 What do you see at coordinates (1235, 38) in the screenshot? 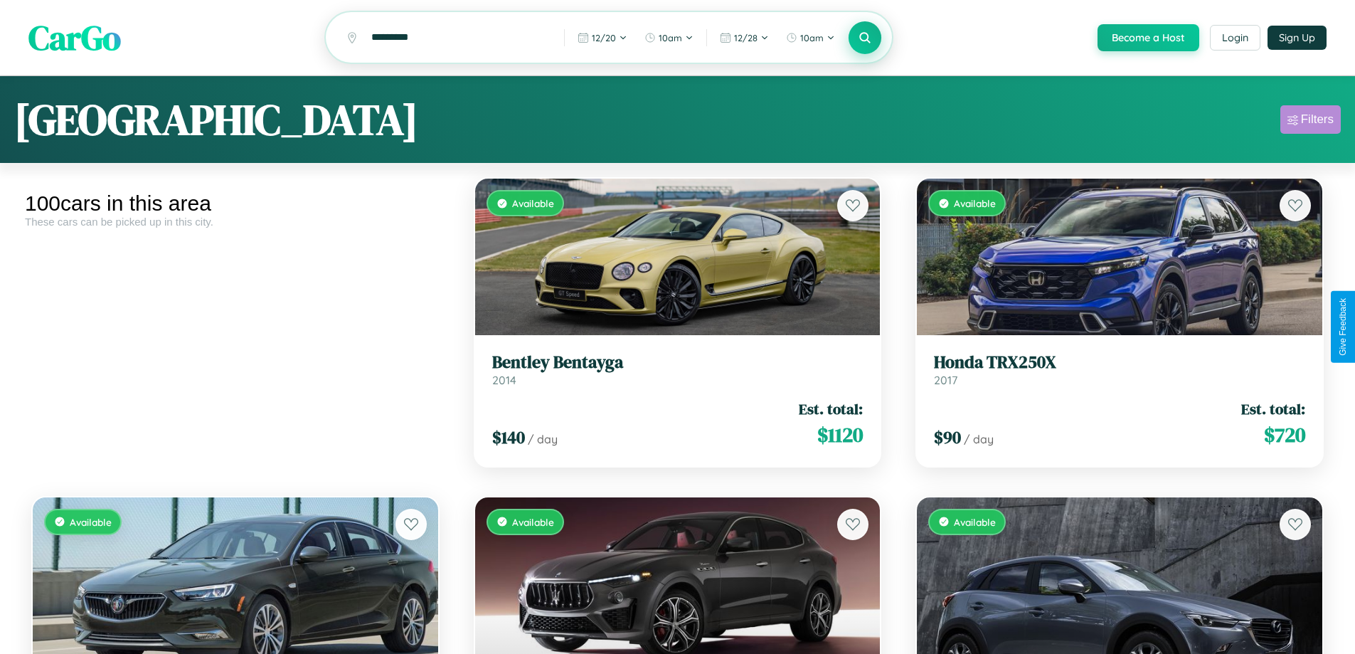
I see `button: Login` at bounding box center [1235, 38].